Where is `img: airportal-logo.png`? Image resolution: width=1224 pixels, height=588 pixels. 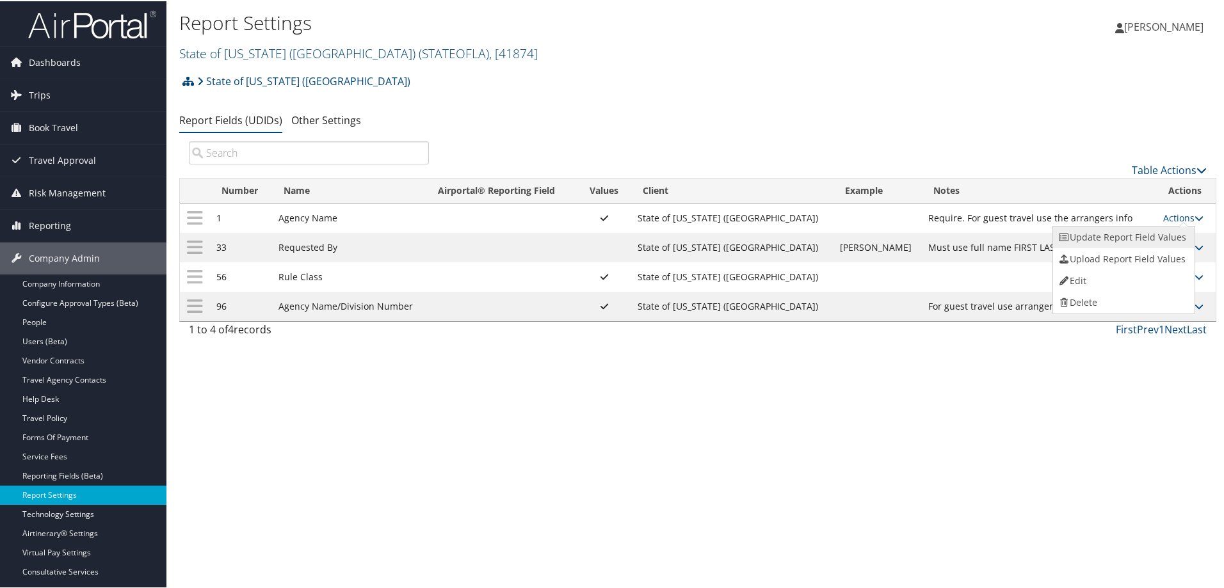 img: airportal-logo.png is located at coordinates (92, 23).